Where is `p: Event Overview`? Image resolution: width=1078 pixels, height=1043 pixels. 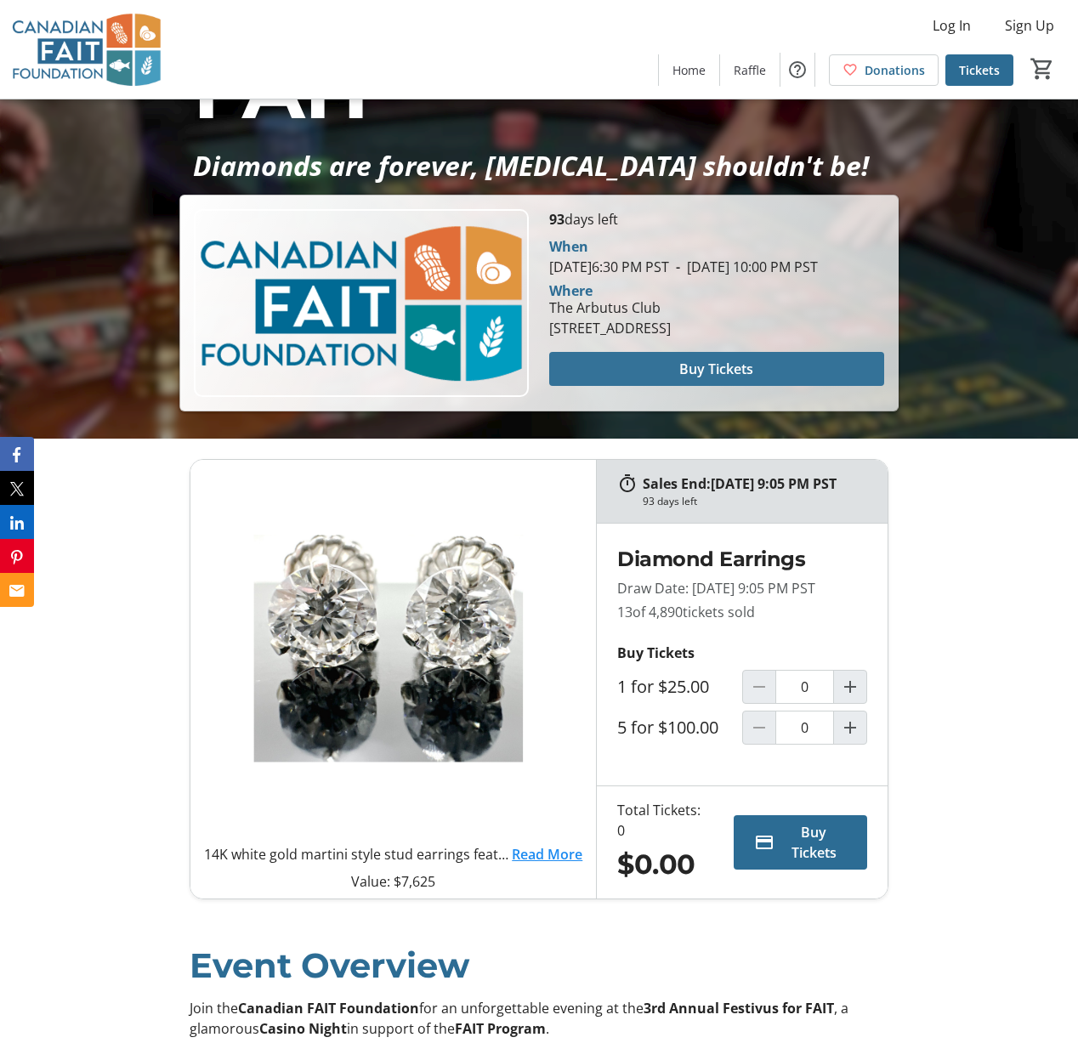
p: Event Overview is located at coordinates (538, 965).